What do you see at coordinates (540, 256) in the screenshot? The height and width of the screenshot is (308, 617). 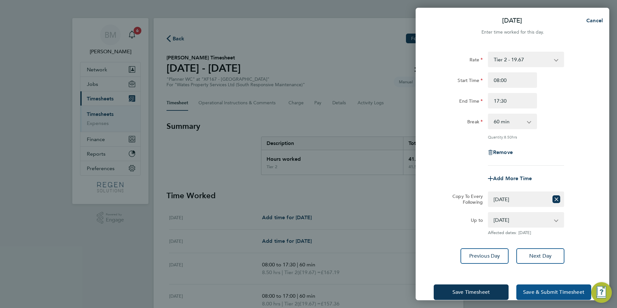 I see `span: Next Day` at bounding box center [540, 256].